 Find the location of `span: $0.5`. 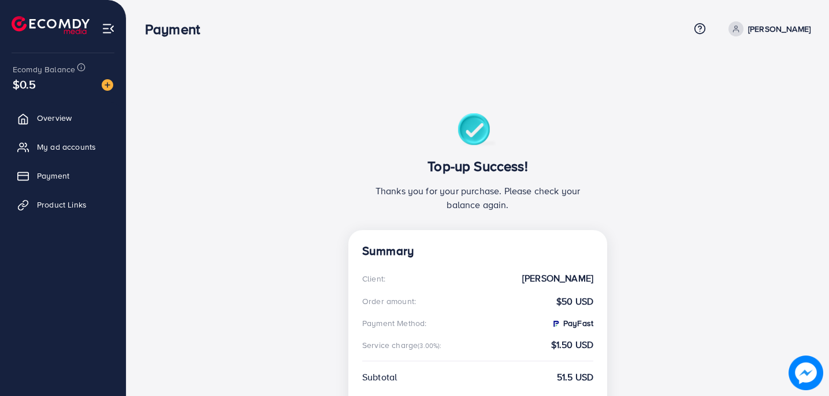

span: $0.5 is located at coordinates (24, 84).